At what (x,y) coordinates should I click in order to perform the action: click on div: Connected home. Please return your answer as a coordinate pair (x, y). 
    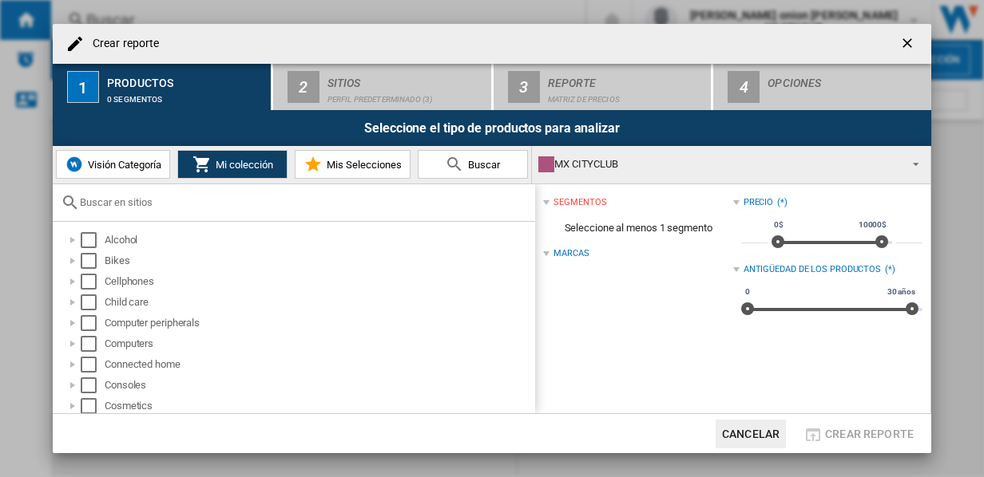
    Looking at the image, I should click on (319, 365).